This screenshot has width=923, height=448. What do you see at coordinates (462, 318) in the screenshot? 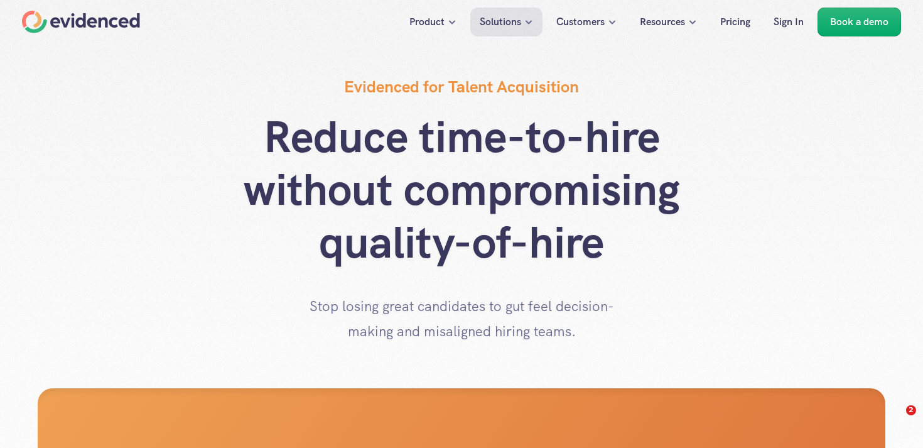
I see `p: Stop losing great candidates to gut feel decision-making and misaligned hiring teams.` at bounding box center [462, 318].